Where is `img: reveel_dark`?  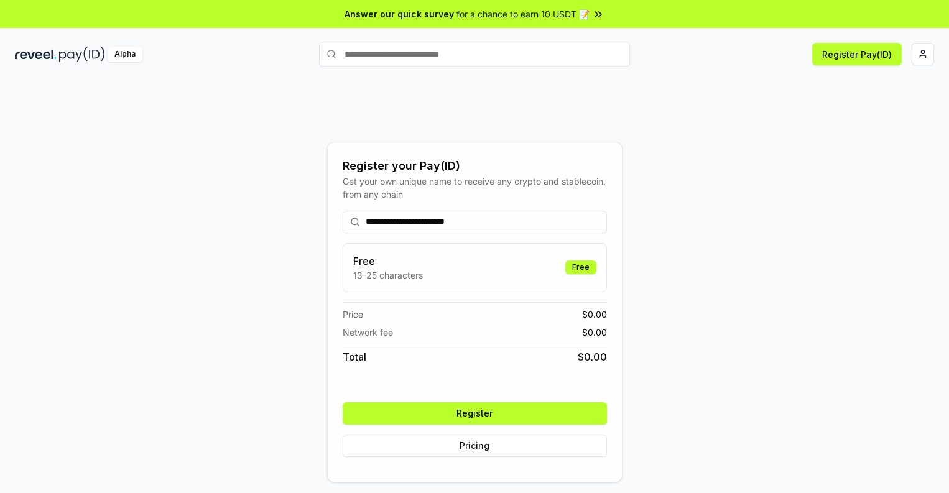
img: reveel_dark is located at coordinates (35, 54).